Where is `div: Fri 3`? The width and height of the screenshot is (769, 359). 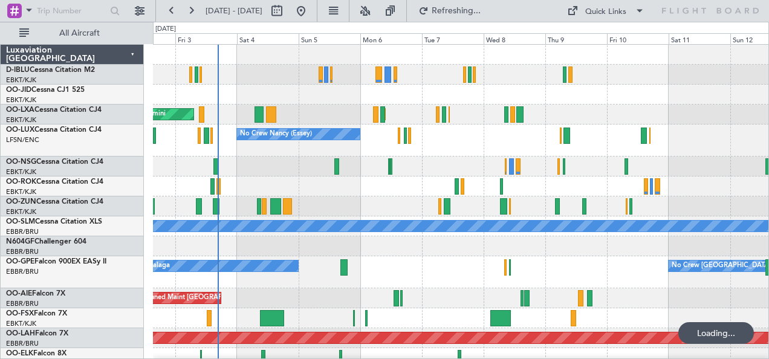 div: Fri 3 is located at coordinates (206, 39).